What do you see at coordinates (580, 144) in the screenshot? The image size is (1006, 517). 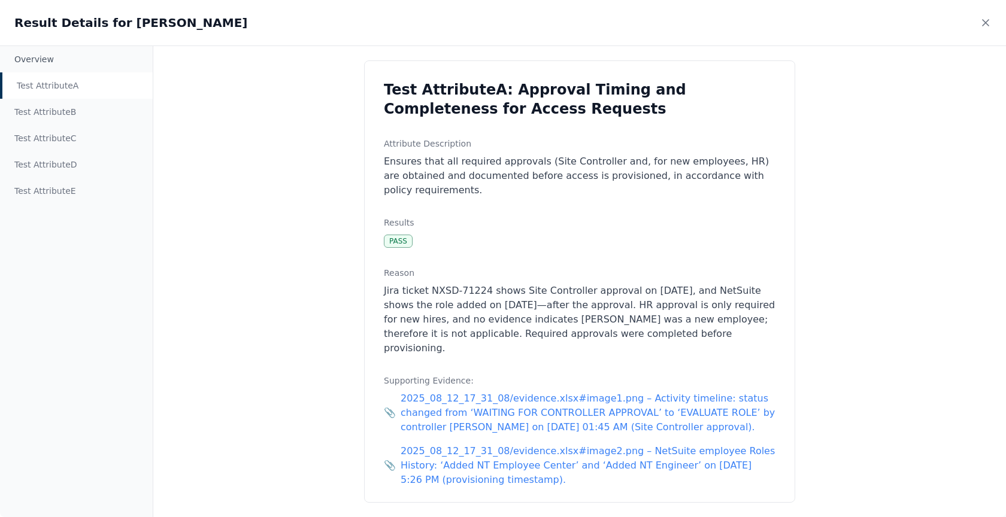 I see `h3: Attribute Description` at bounding box center [580, 144].